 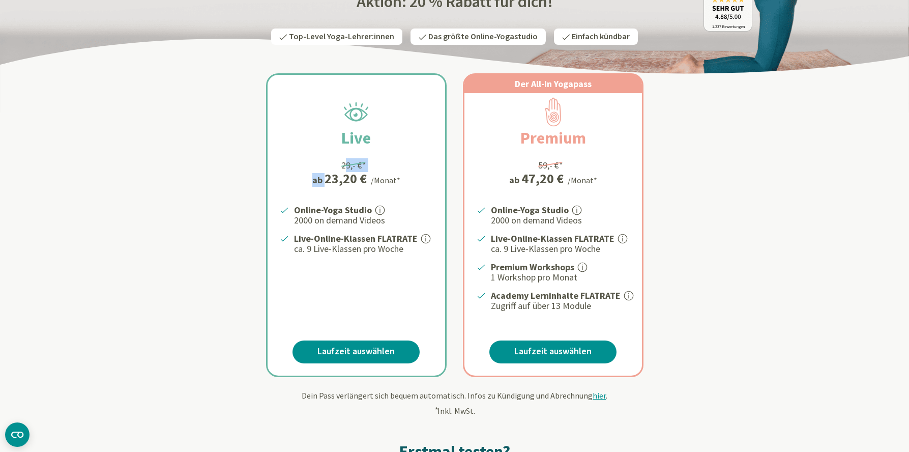 I want to click on div: 47,20 €, so click(x=542, y=178).